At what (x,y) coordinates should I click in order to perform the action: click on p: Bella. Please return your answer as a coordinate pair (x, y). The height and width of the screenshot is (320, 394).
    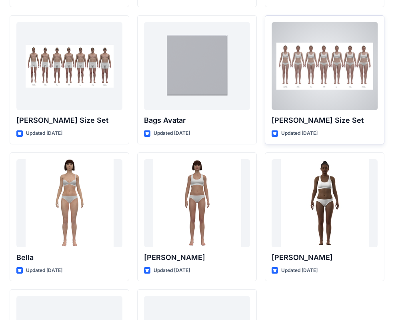
    Looking at the image, I should click on (69, 258).